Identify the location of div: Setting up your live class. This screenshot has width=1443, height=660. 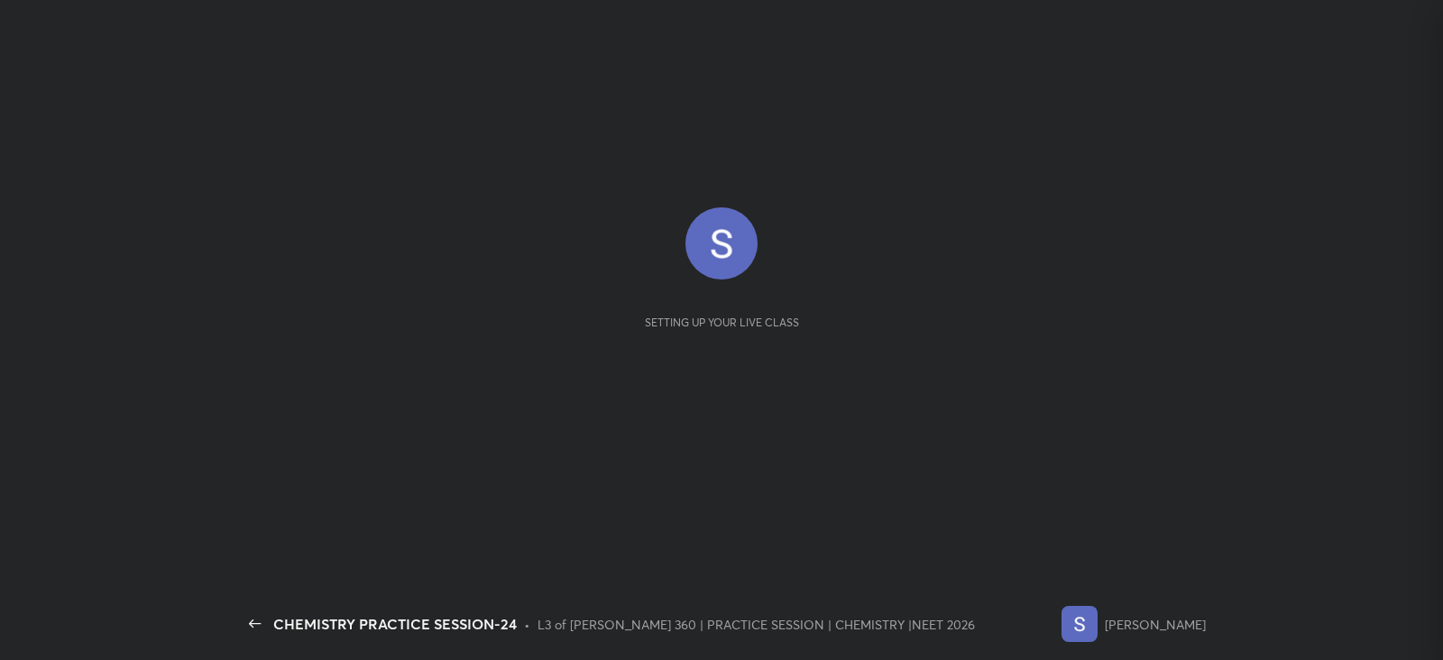
(721, 322).